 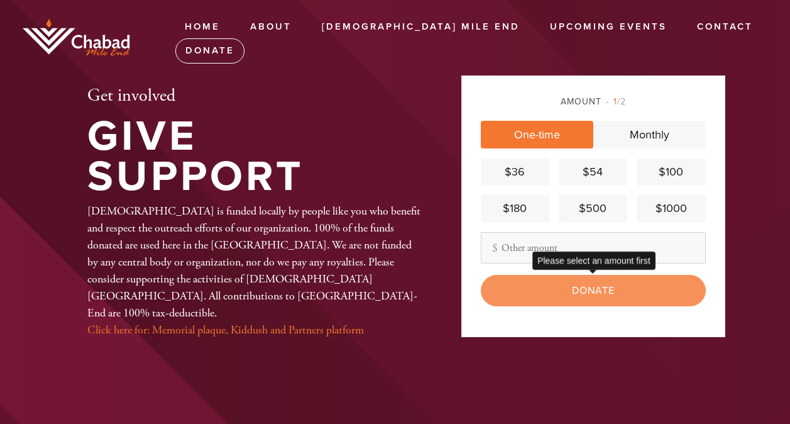 What do you see at coordinates (616, 101) in the screenshot?
I see `span: /2` at bounding box center [616, 101].